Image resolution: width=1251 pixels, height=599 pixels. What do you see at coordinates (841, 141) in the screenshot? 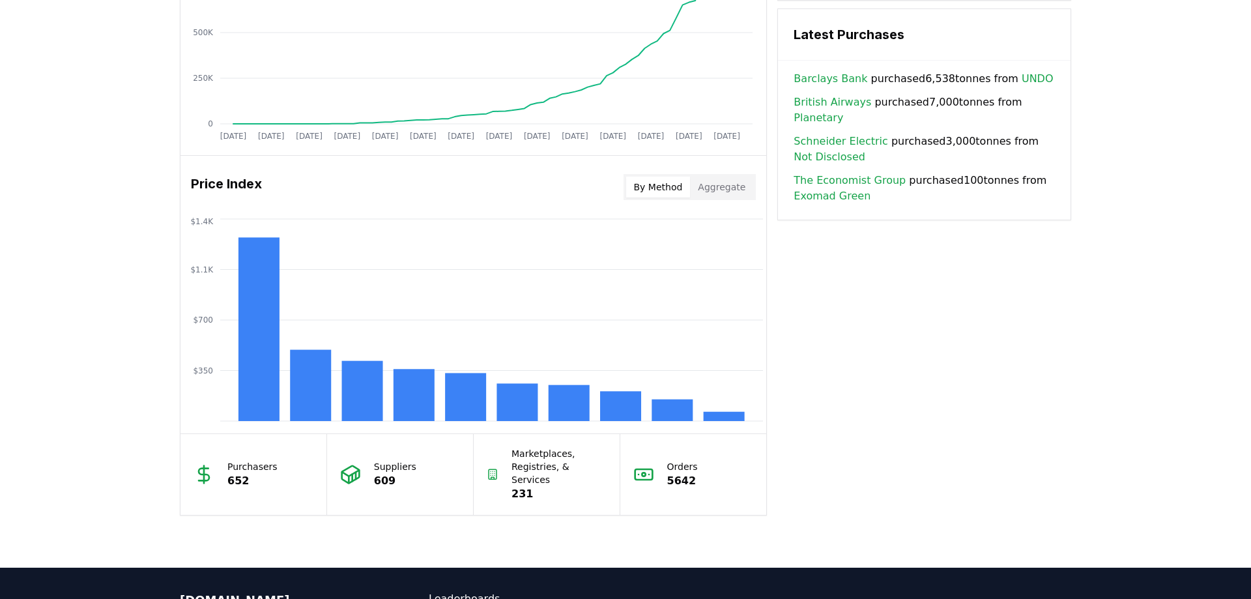
I see `a: Schneider Electric` at bounding box center [841, 141].